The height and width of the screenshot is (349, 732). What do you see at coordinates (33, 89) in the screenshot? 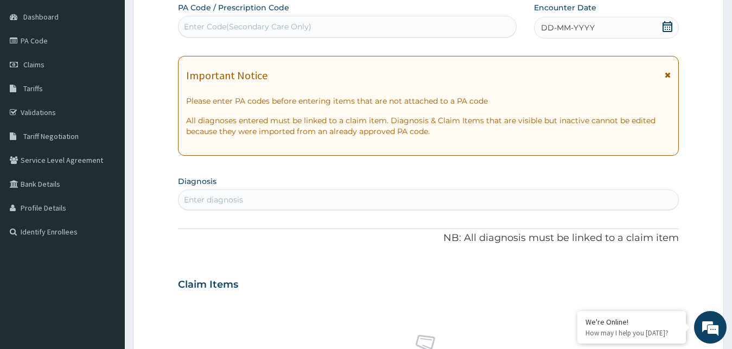
I see `span: Tariffs` at bounding box center [33, 89].